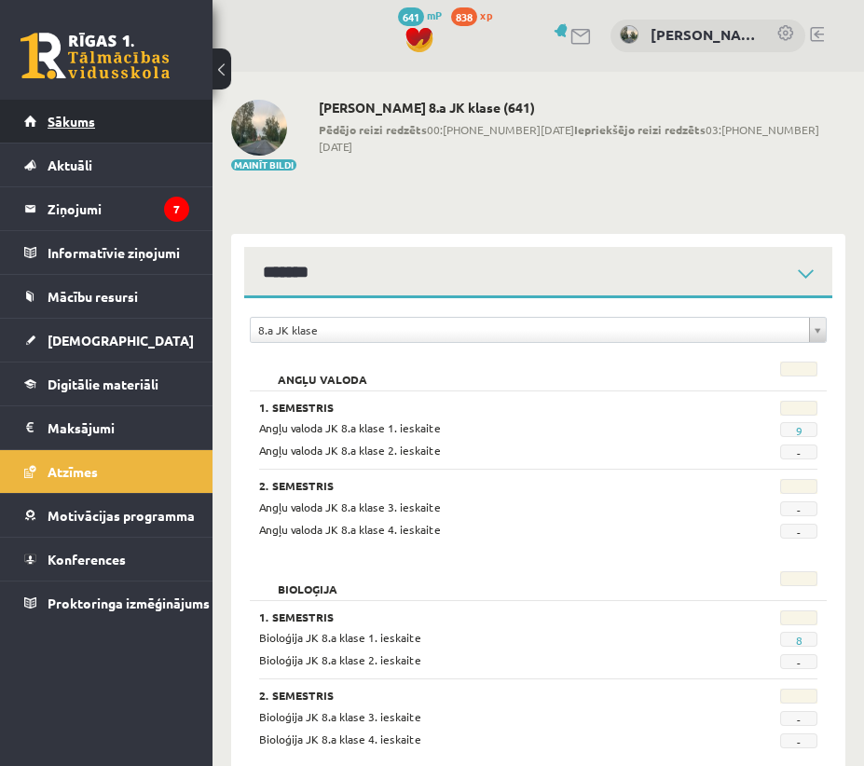  What do you see at coordinates (103, 384) in the screenshot?
I see `span: Digitālie materiāli` at bounding box center [103, 384].